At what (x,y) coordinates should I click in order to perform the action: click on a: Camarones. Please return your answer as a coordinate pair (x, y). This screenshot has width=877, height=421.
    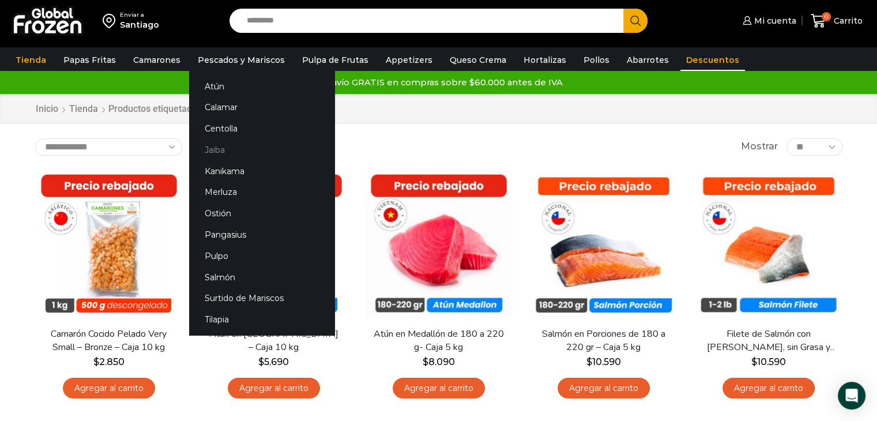
    Looking at the image, I should click on (157, 60).